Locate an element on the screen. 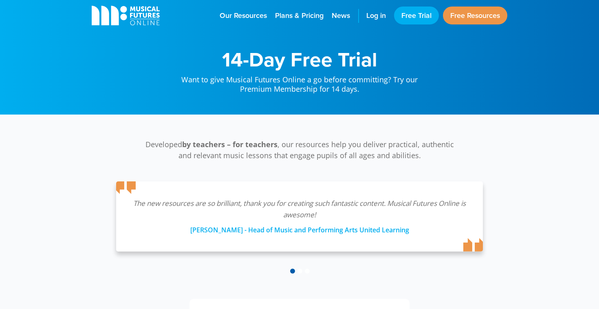  p: Want to give Musical Futures Online a go before committing? Try our Premium Membership for 14 days. is located at coordinates (300, 82).